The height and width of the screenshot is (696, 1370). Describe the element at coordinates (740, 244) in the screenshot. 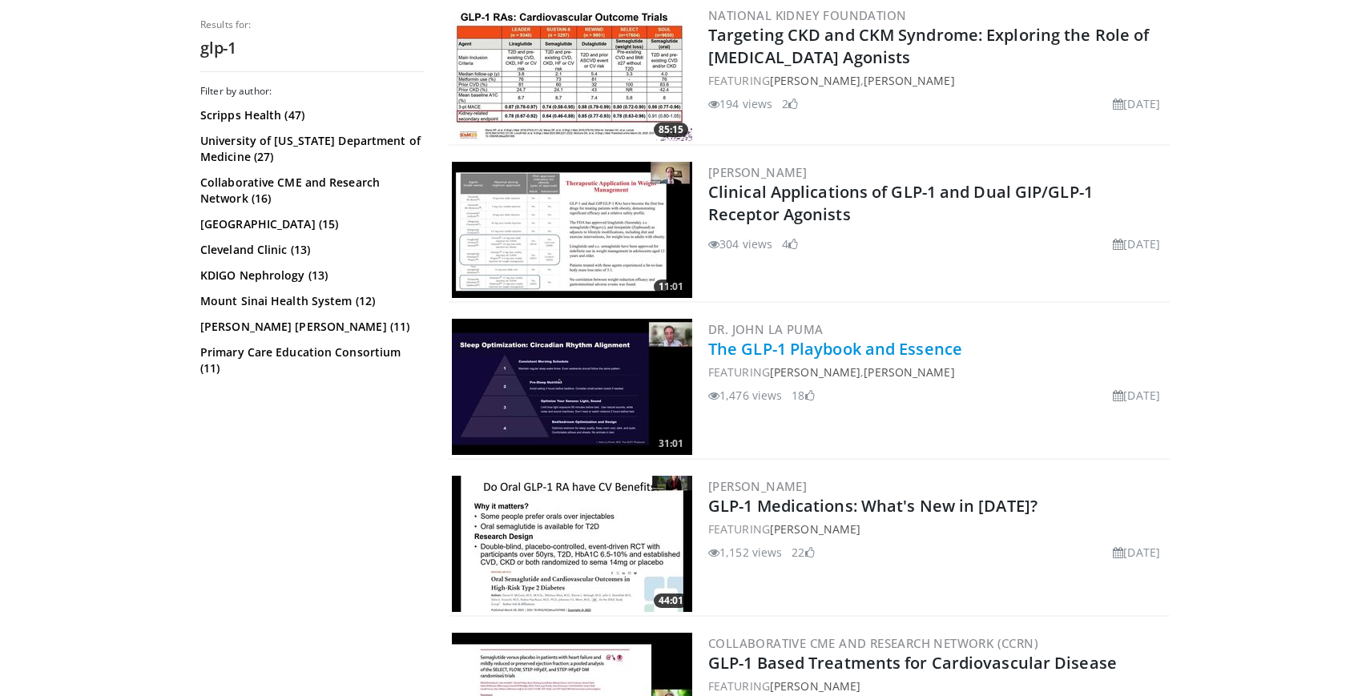

I see `li: 304 views` at that location.